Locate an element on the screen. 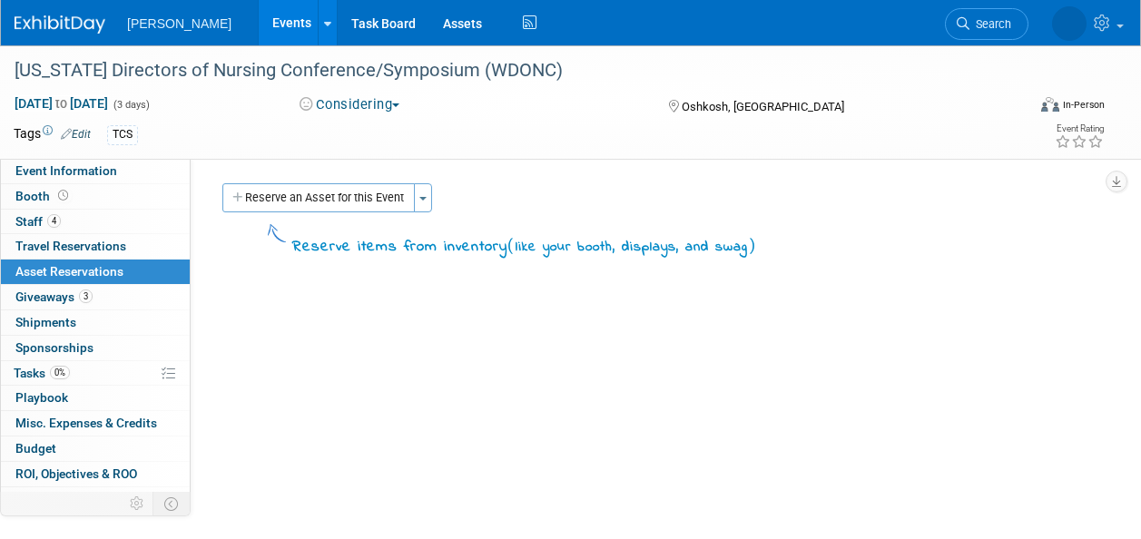  div: Event Rating is located at coordinates (1079, 129).